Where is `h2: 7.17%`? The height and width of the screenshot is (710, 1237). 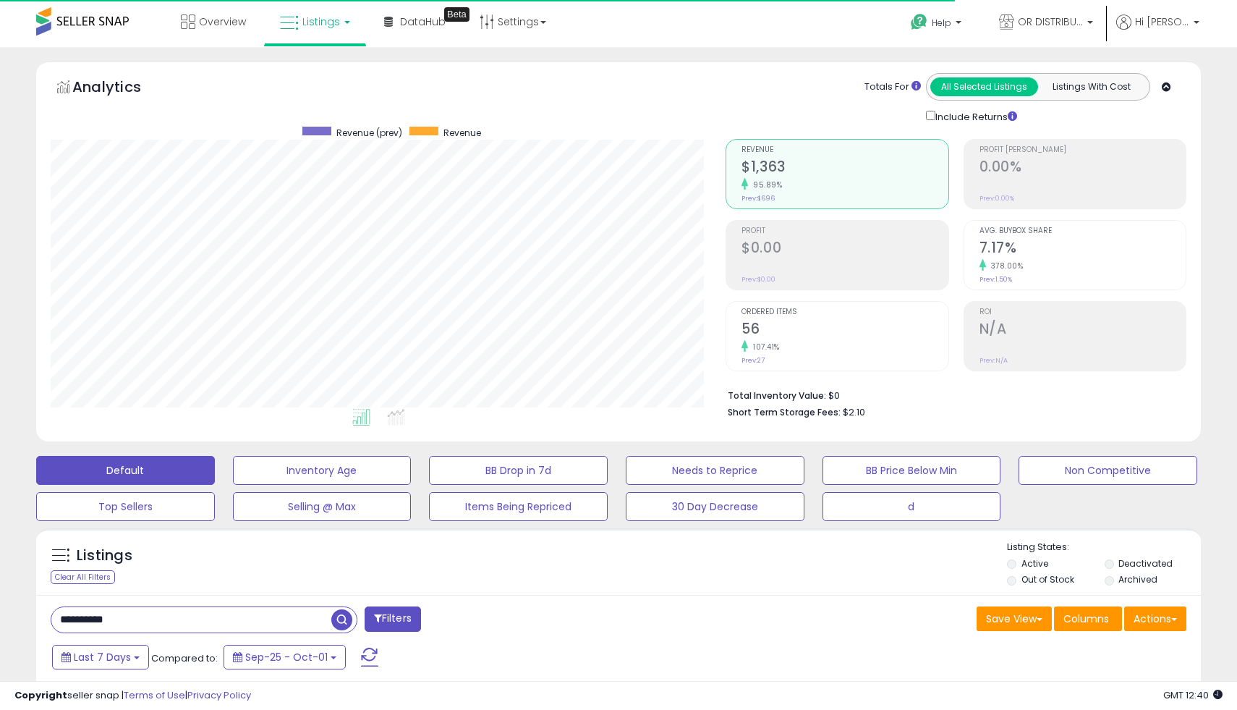
h2: 7.17% is located at coordinates (1082, 249).